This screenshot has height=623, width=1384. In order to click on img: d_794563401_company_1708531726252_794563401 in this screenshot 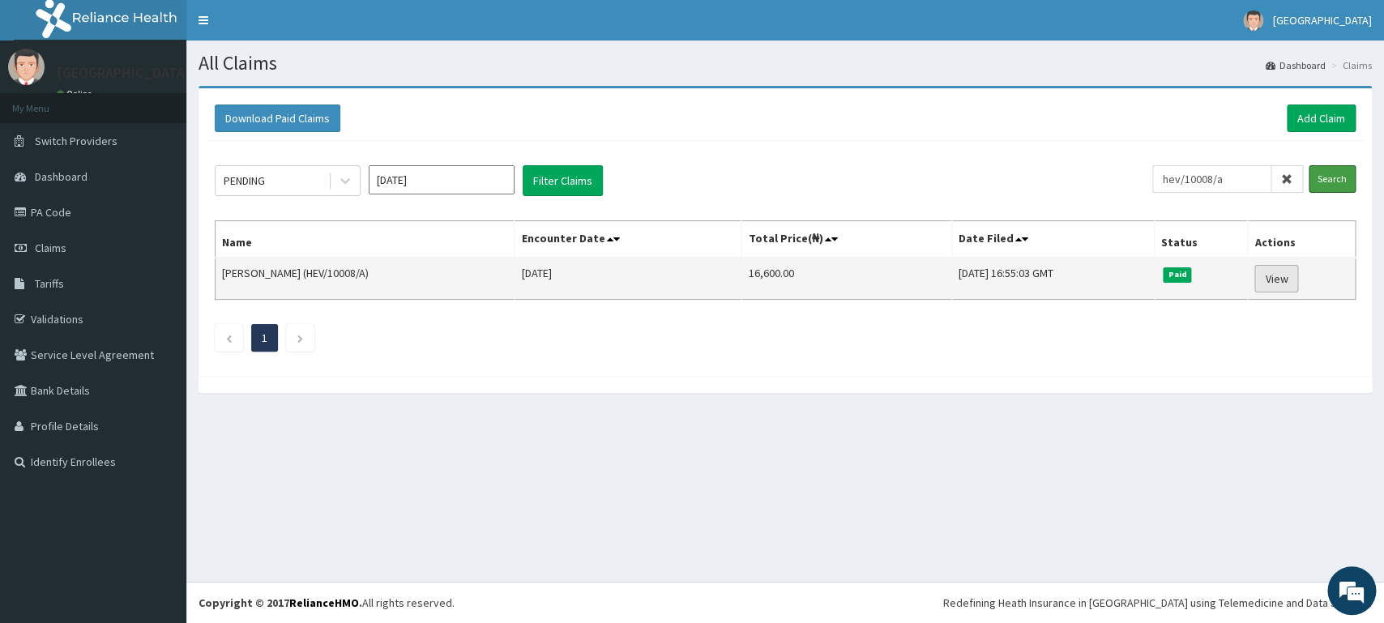, I will do `click(48, 101)`.